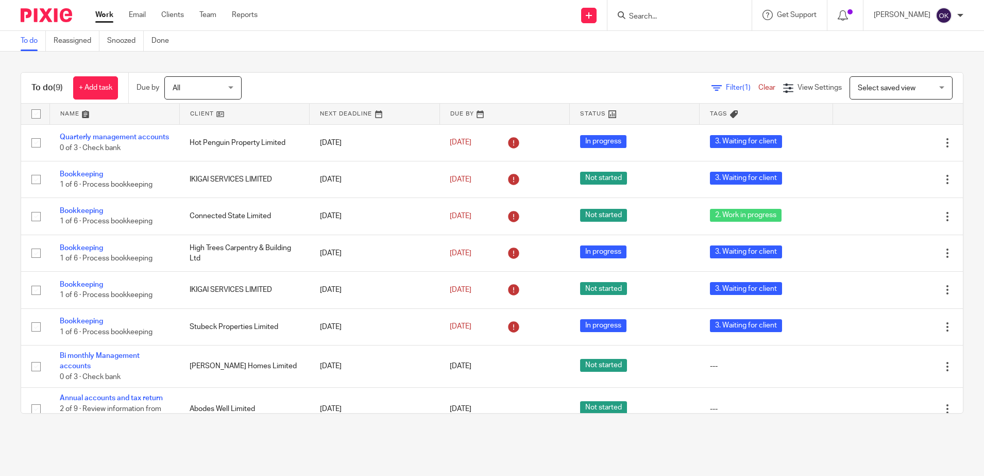 This screenshot has height=476, width=984. I want to click on a: Clear, so click(767, 88).